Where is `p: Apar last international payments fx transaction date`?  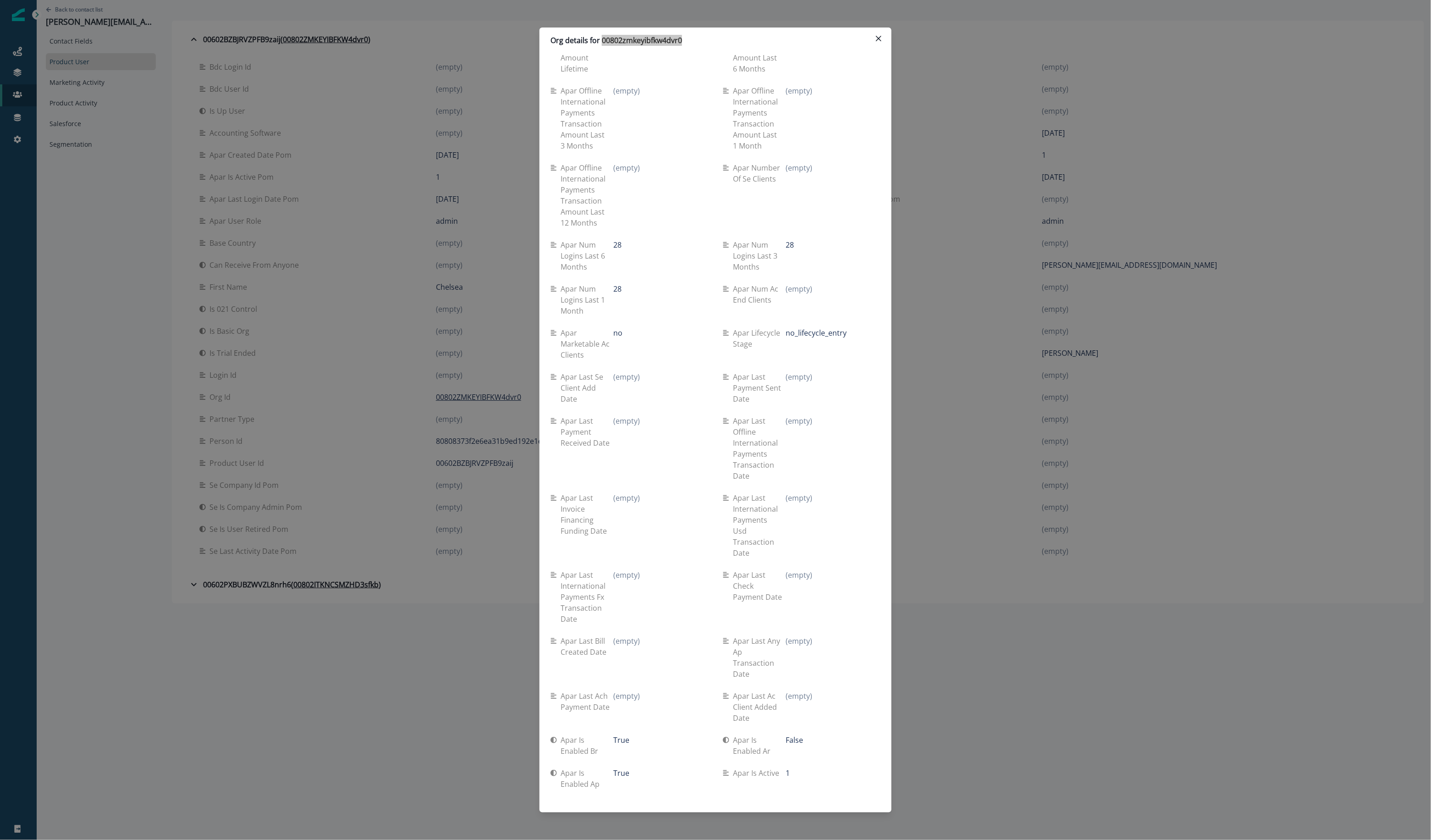 p: Apar last international payments fx transaction date is located at coordinates (587, 597).